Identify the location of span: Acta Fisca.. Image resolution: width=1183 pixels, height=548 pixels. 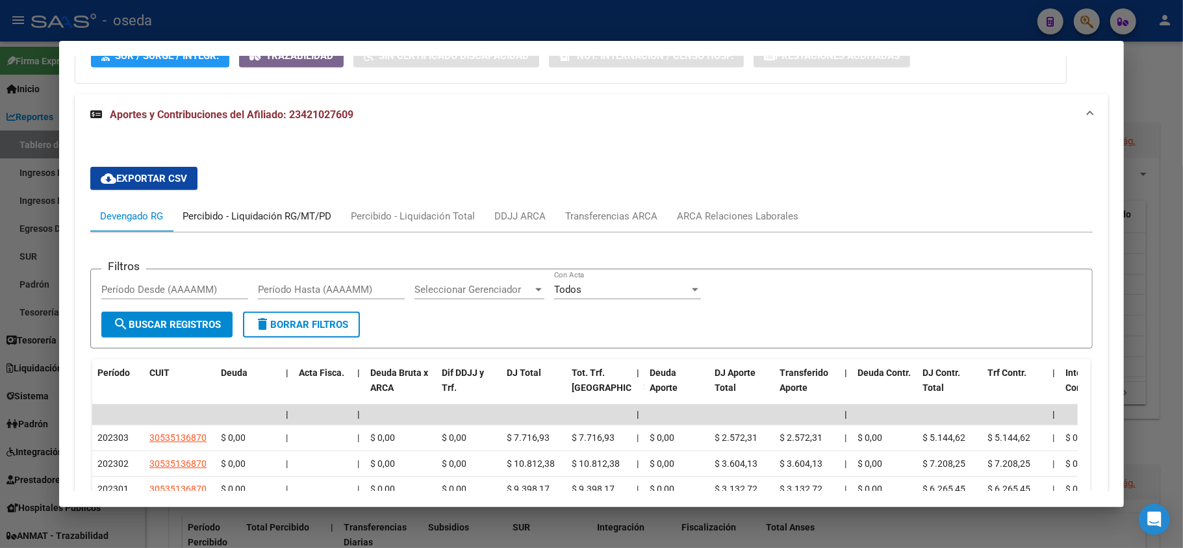
(322, 373).